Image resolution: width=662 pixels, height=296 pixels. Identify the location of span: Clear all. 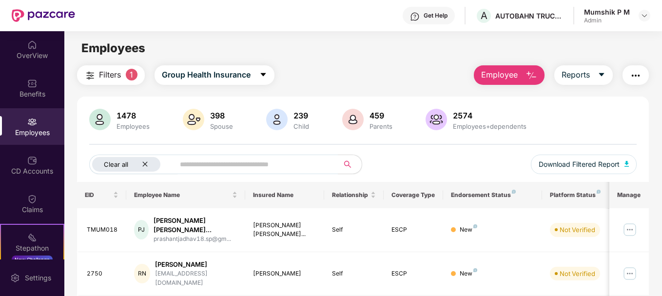
(116, 164).